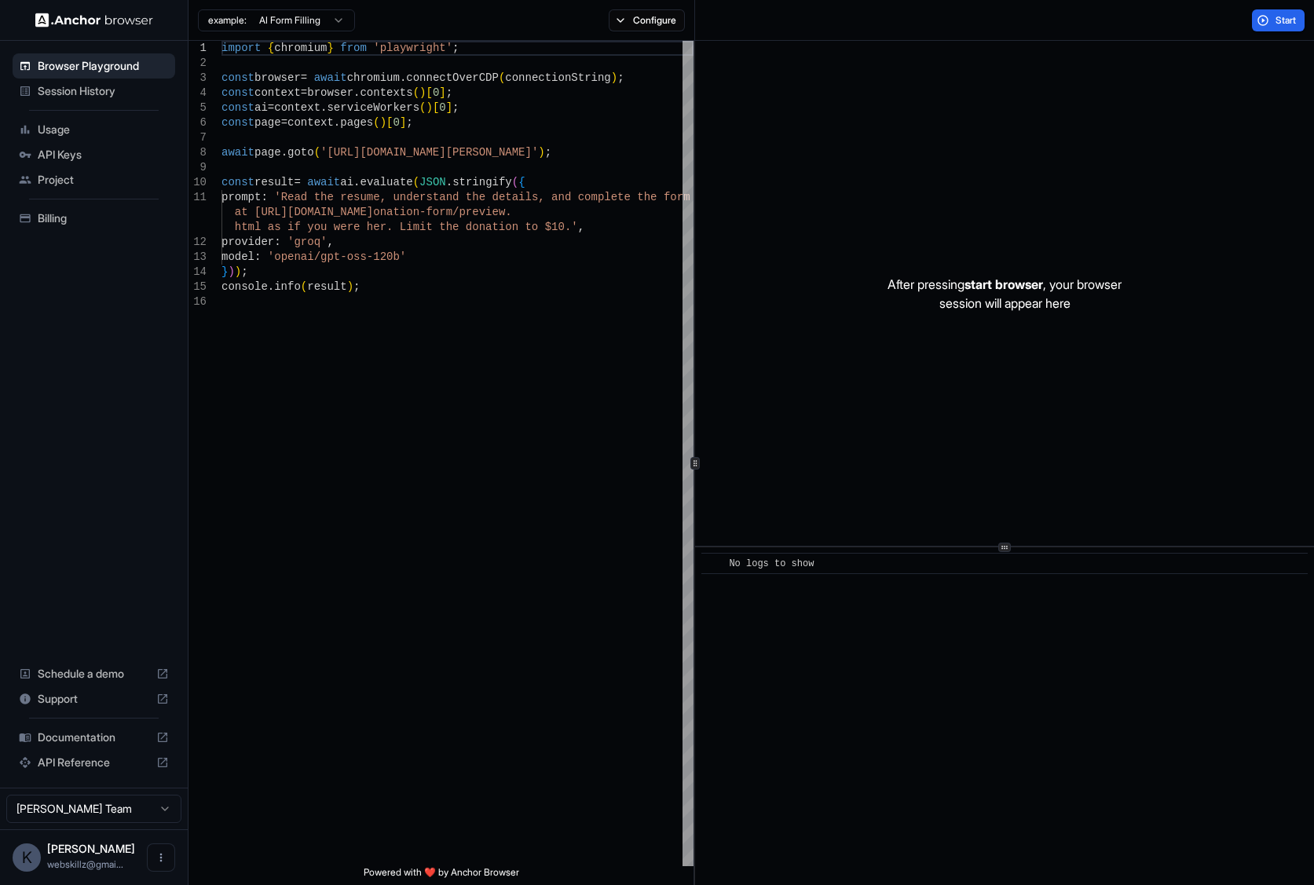  What do you see at coordinates (197, 182) in the screenshot?
I see `div: 10` at bounding box center [197, 182].